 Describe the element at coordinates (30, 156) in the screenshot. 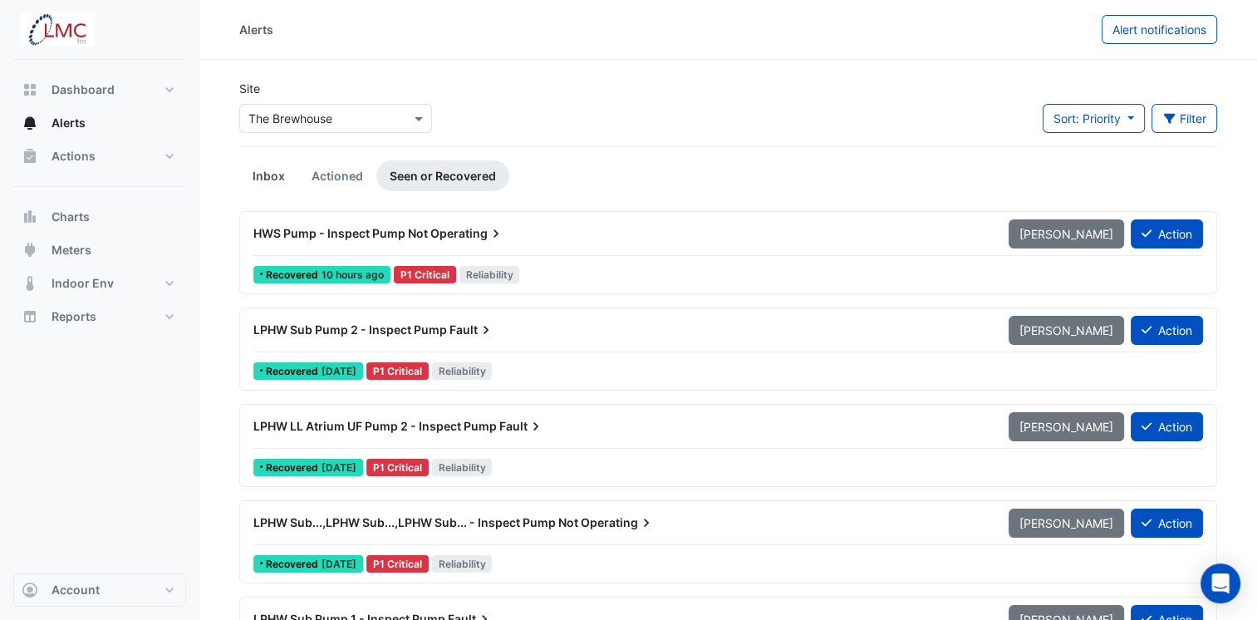

I see `app-icon: Actions` at that location.